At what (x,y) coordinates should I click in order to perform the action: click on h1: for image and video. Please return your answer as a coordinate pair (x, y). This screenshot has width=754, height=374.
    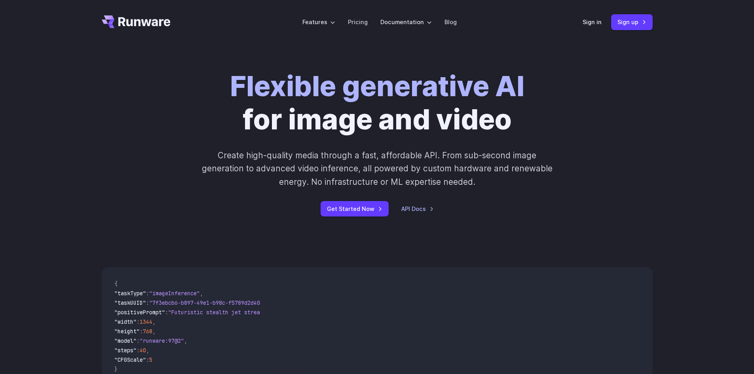
    Looking at the image, I should click on (377, 103).